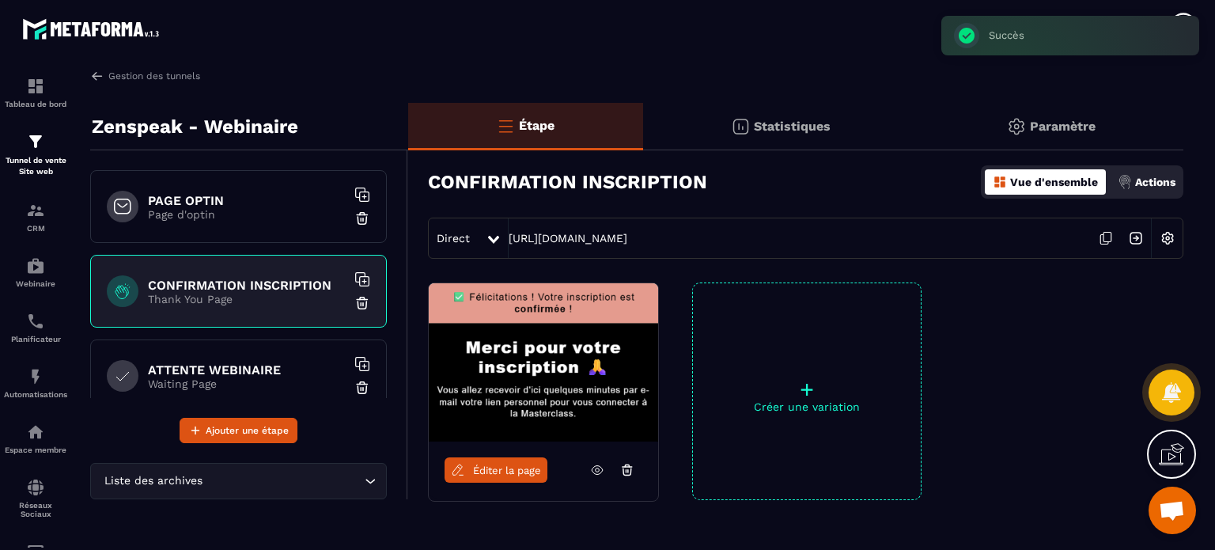 The image size is (1215, 550). Describe the element at coordinates (1053, 182) in the screenshot. I see `p: Vue d'ensemble` at that location.